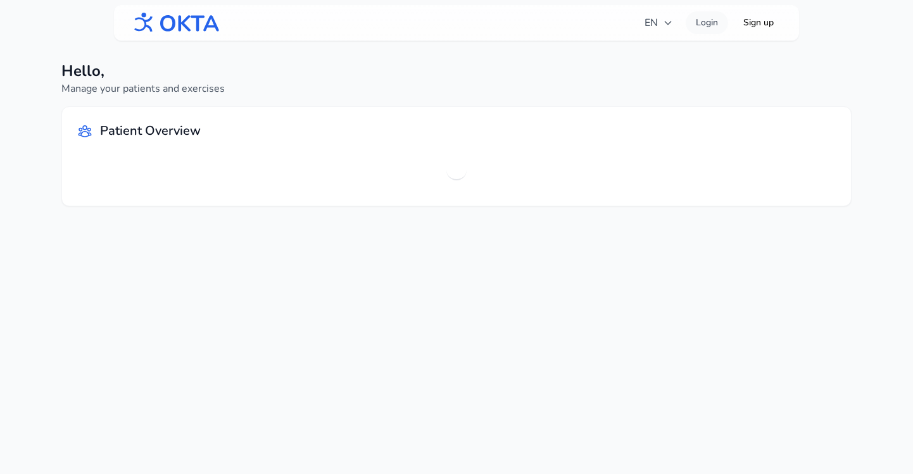 The width and height of the screenshot is (913, 474). Describe the element at coordinates (143, 89) in the screenshot. I see `p: Manage your patients and exercises` at that location.